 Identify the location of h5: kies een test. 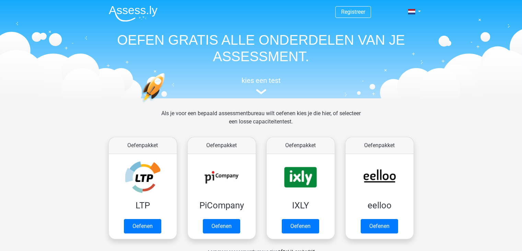
(261, 80).